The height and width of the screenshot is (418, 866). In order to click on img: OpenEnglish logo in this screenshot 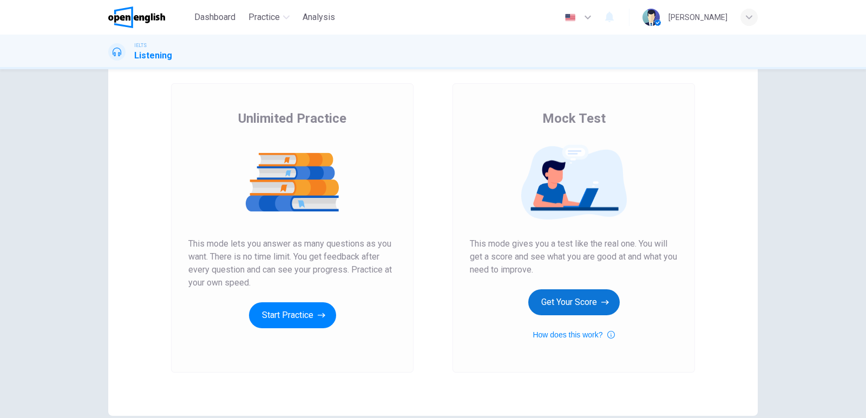, I will do `click(136, 17)`.